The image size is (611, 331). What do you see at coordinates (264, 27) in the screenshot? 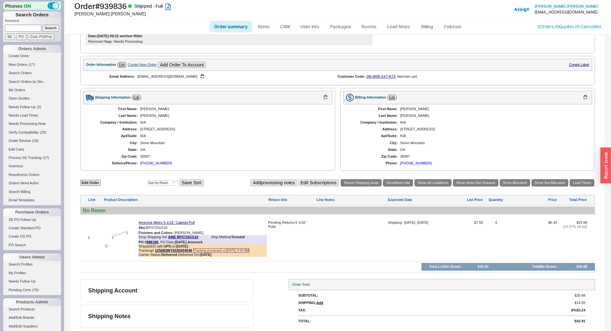
I see `a: Items` at bounding box center [264, 27].